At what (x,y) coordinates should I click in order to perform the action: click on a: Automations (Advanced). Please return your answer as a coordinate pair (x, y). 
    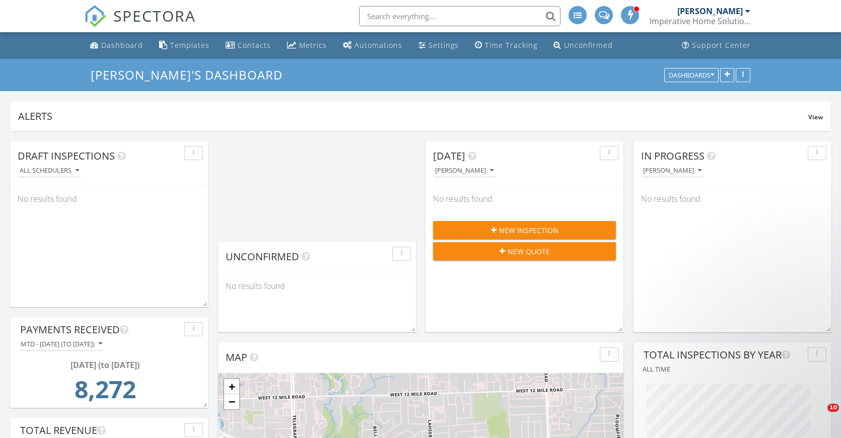
    Looking at the image, I should click on (373, 45).